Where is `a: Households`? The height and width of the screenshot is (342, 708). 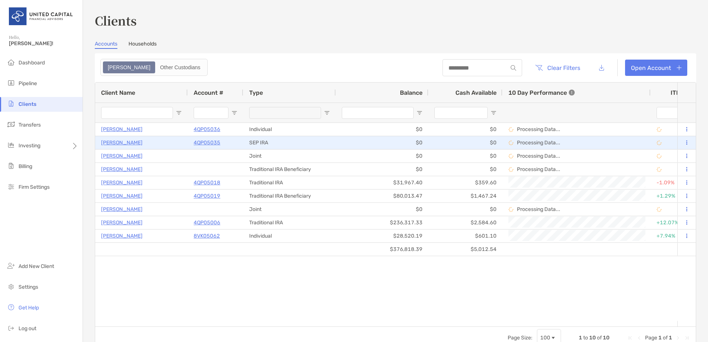
a: Households is located at coordinates (143, 45).